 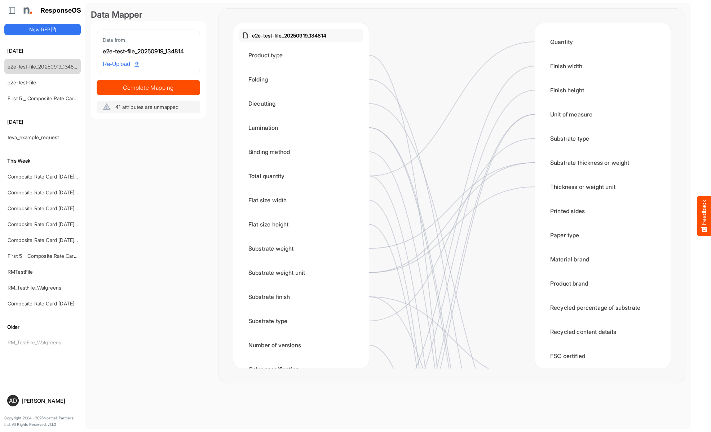 I want to click on span: AD, so click(x=13, y=401).